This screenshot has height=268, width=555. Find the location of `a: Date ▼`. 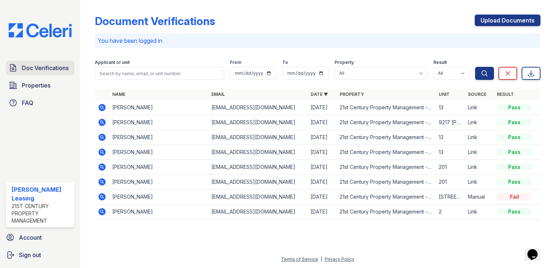

a: Date ▼ is located at coordinates (319, 94).